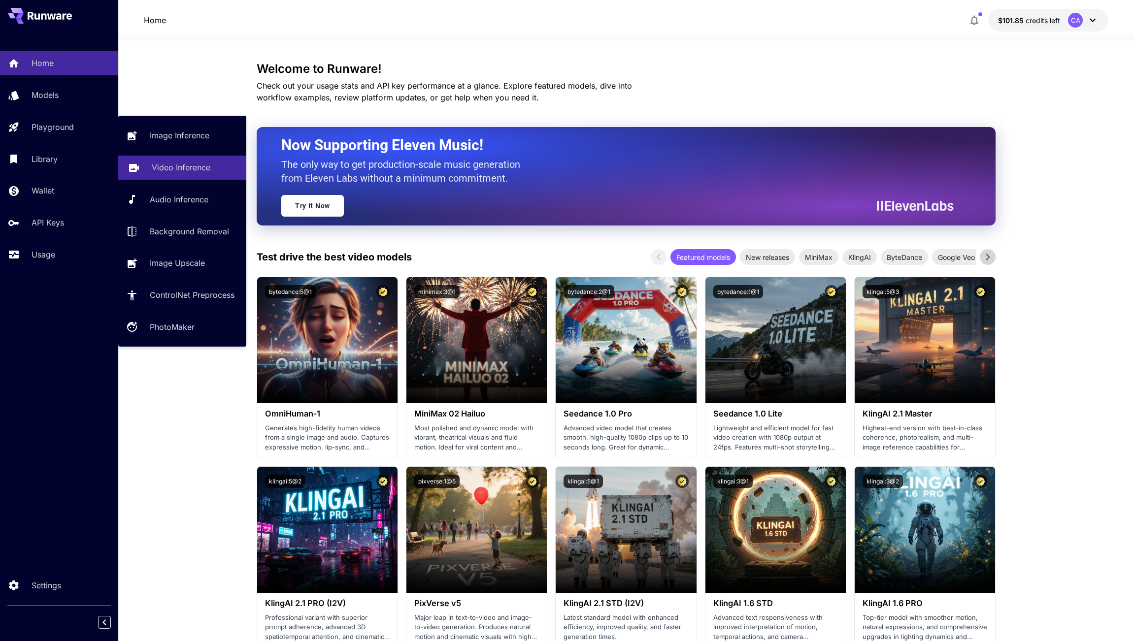  I want to click on p: ControlNet Preprocess, so click(192, 295).